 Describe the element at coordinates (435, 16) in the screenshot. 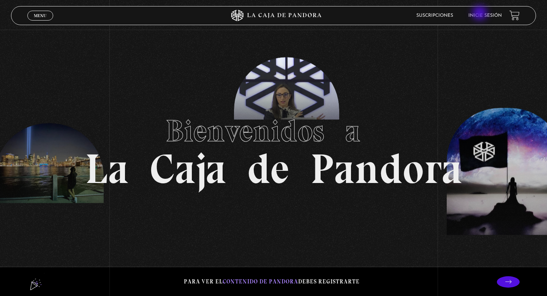

I see `a: Suscripciones` at that location.